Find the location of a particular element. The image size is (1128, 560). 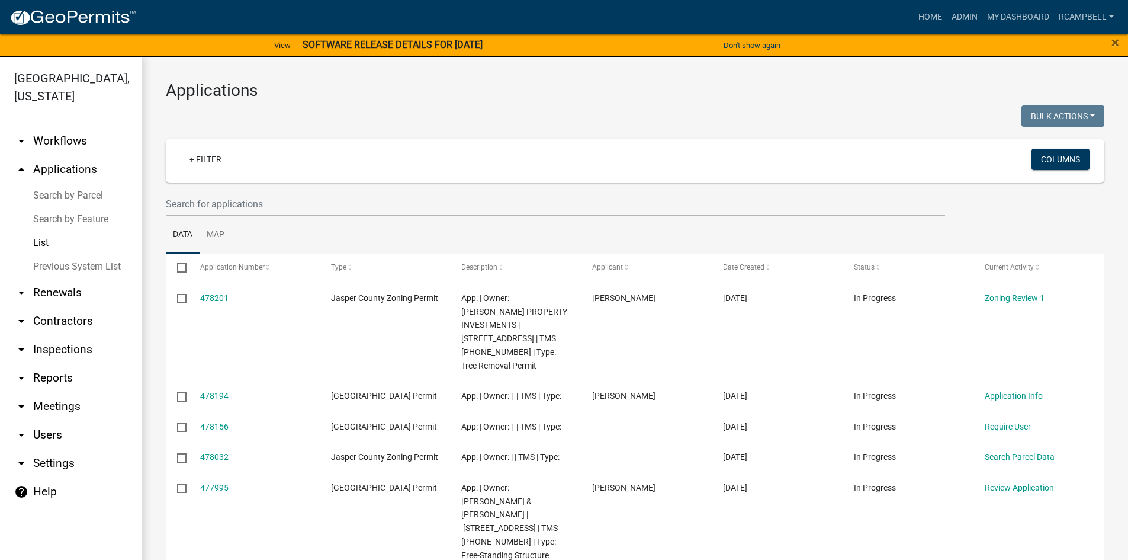

datatable-header-cell: Current Activity is located at coordinates (1039, 268).